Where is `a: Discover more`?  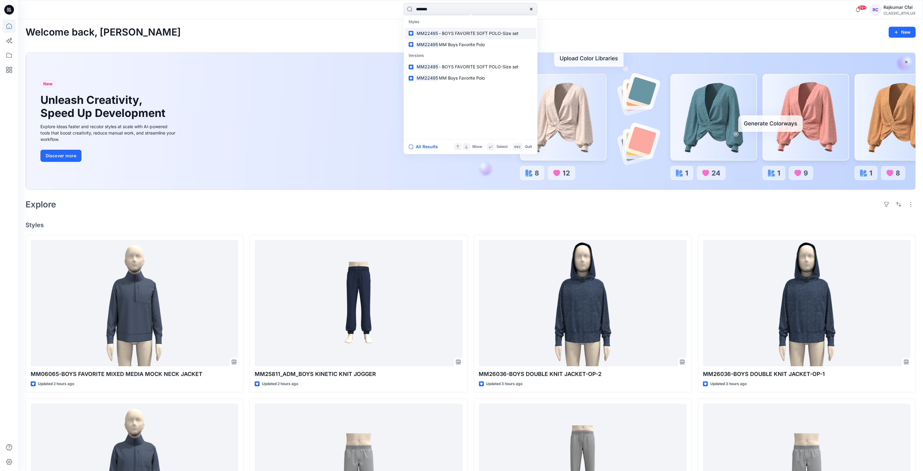 a: Discover more is located at coordinates (109, 156).